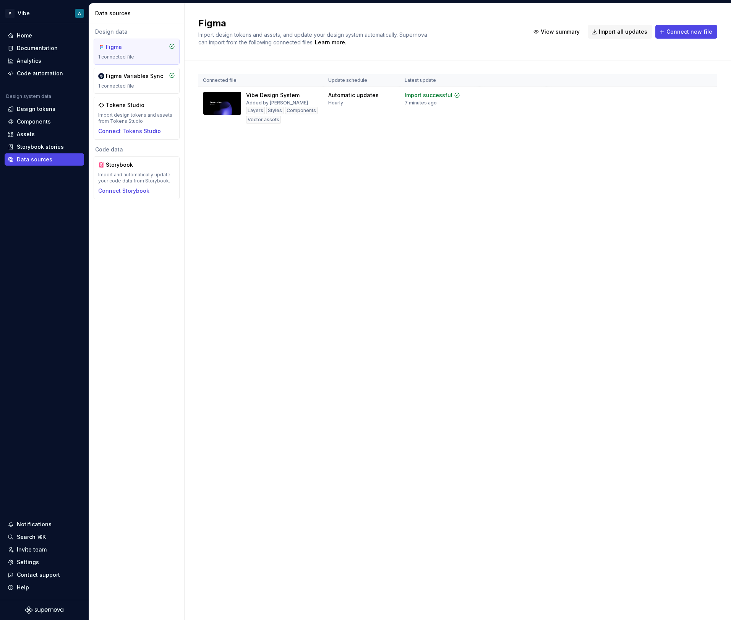 The image size is (731, 620). What do you see at coordinates (44, 36) in the screenshot?
I see `a: Home` at bounding box center [44, 36].